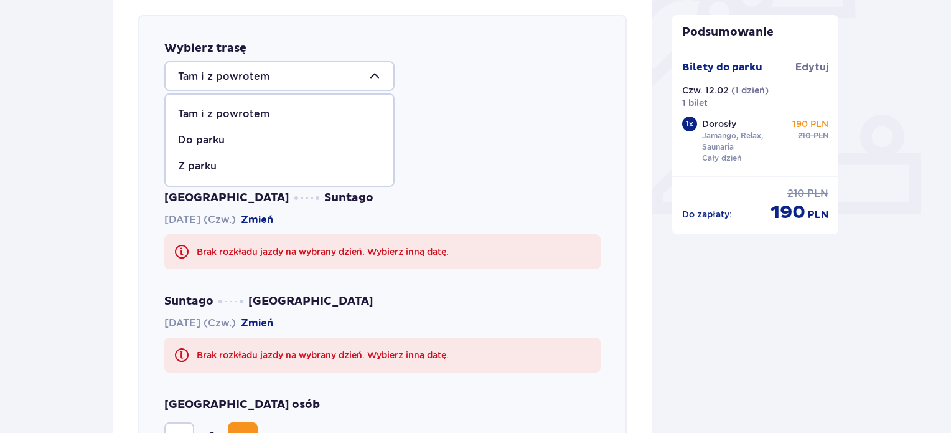 This screenshot has height=433, width=951. Describe the element at coordinates (690, 124) in the screenshot. I see `div: 1 x` at that location.